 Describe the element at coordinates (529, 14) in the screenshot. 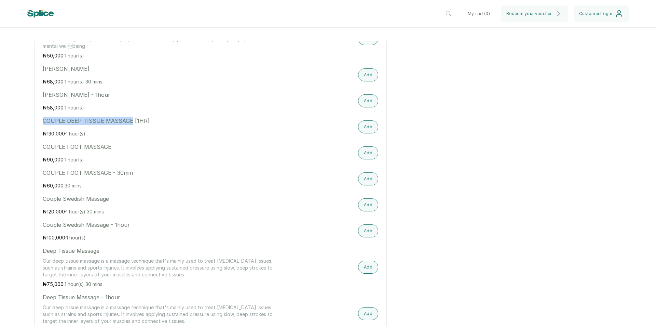

I see `span: Redeem your voucher` at that location.